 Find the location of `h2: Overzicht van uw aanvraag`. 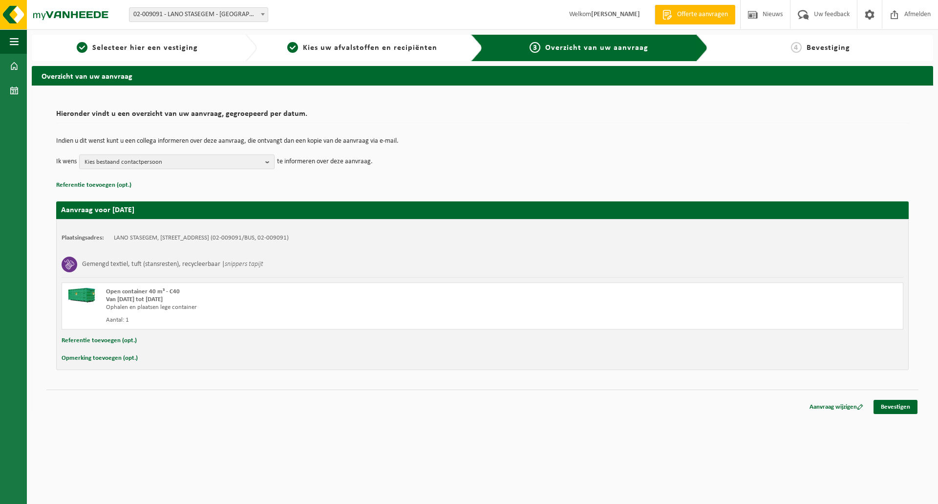

h2: Overzicht van uw aanvraag is located at coordinates (482, 75).